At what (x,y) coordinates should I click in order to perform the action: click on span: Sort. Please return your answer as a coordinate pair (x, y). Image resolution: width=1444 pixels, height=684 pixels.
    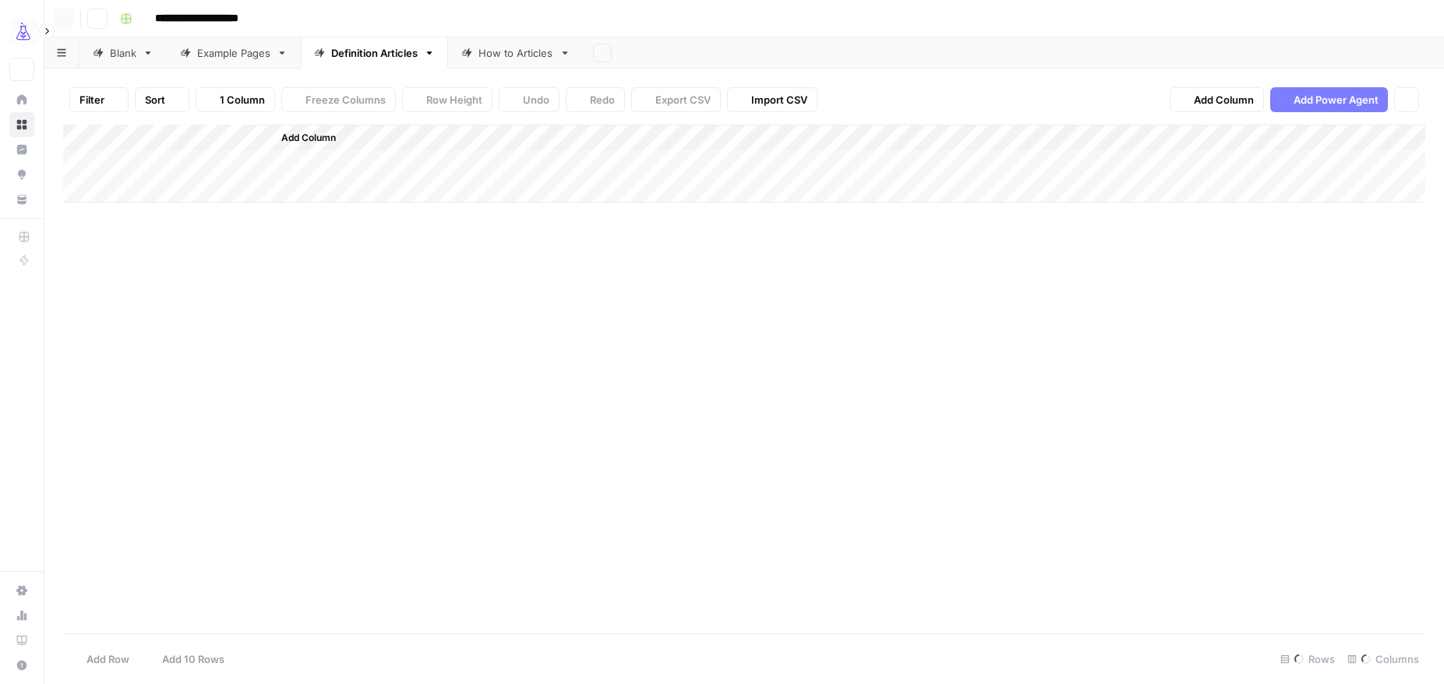
    Looking at the image, I should click on (155, 100).